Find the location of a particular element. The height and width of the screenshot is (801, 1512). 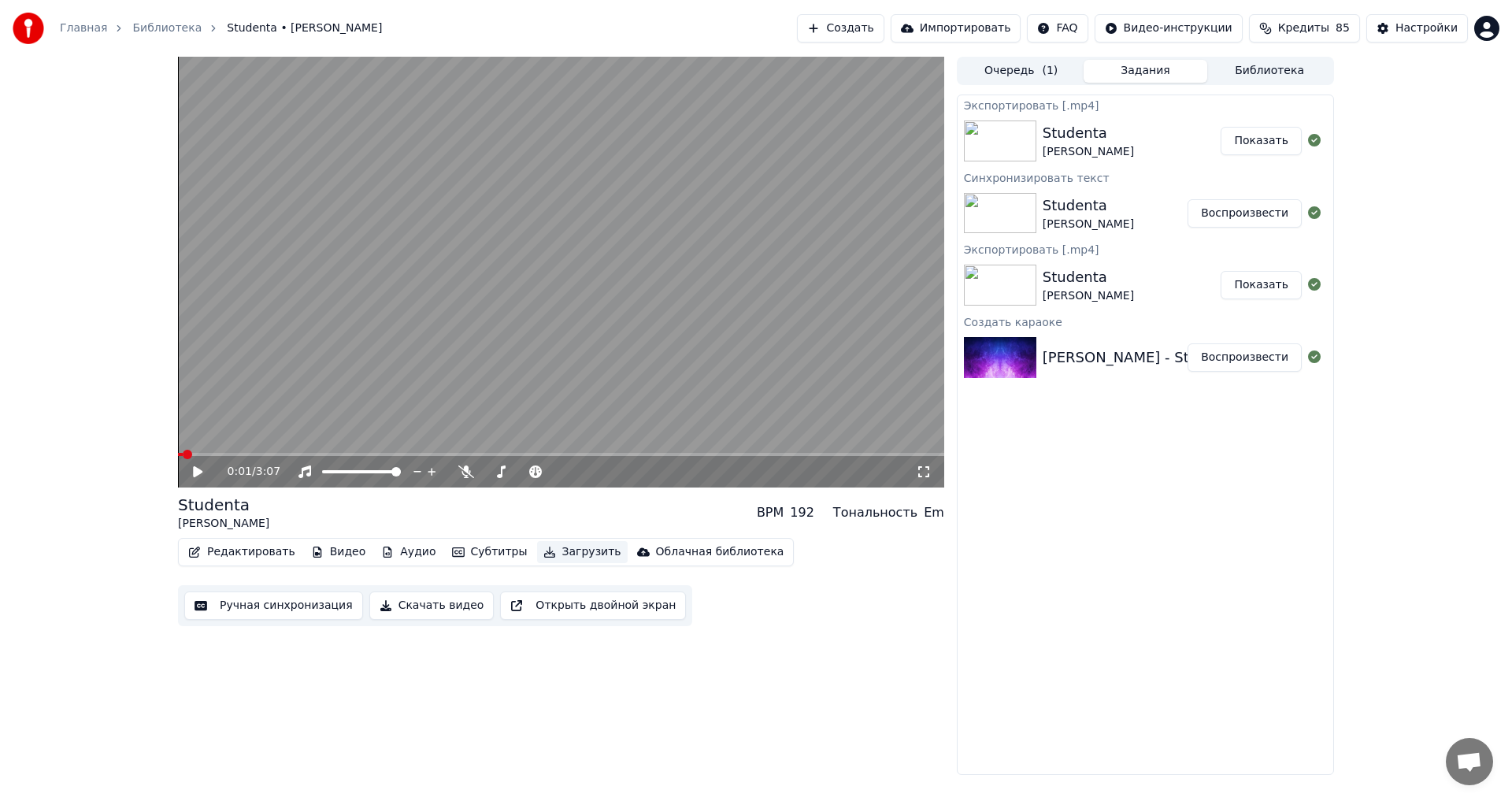

button: Настройки is located at coordinates (1417, 28).